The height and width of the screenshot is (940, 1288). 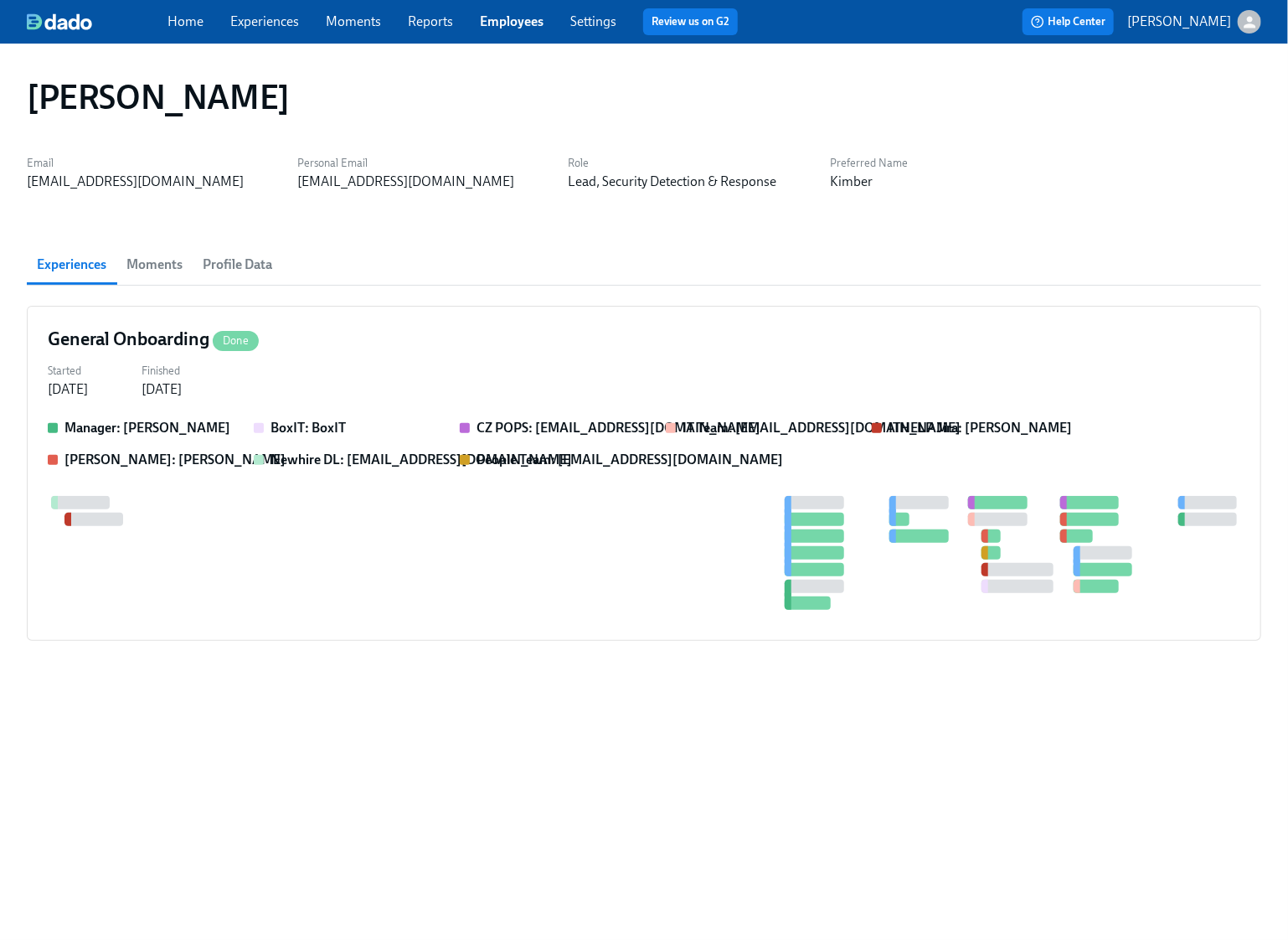 I want to click on a: Experiences, so click(x=265, y=21).